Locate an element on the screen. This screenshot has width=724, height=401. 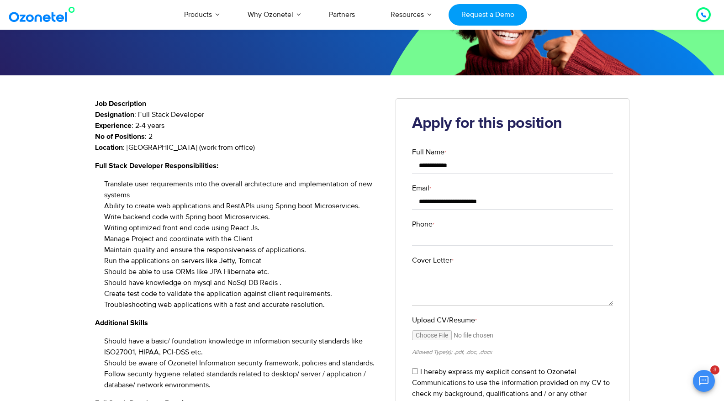
li: Writing optimized front end code using React Js. is located at coordinates (243, 228).